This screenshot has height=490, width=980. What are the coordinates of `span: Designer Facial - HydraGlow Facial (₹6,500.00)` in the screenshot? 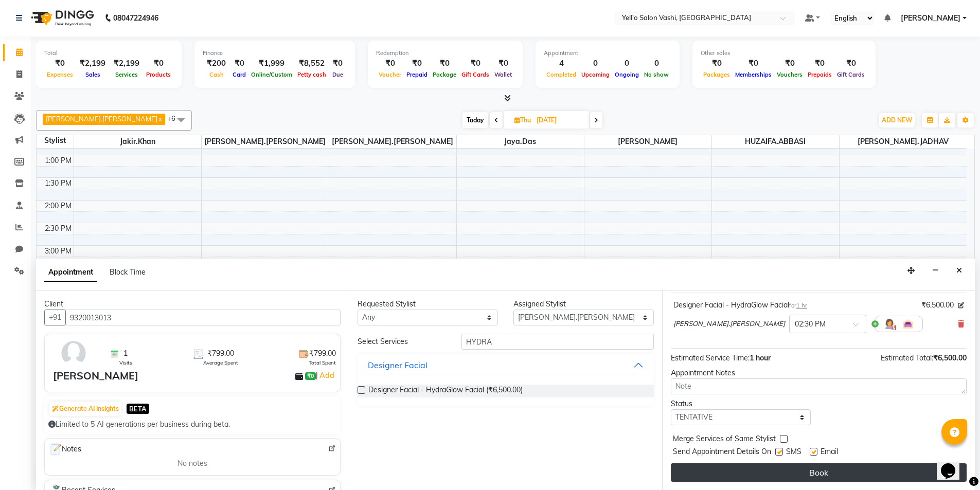 It's located at (446, 391).